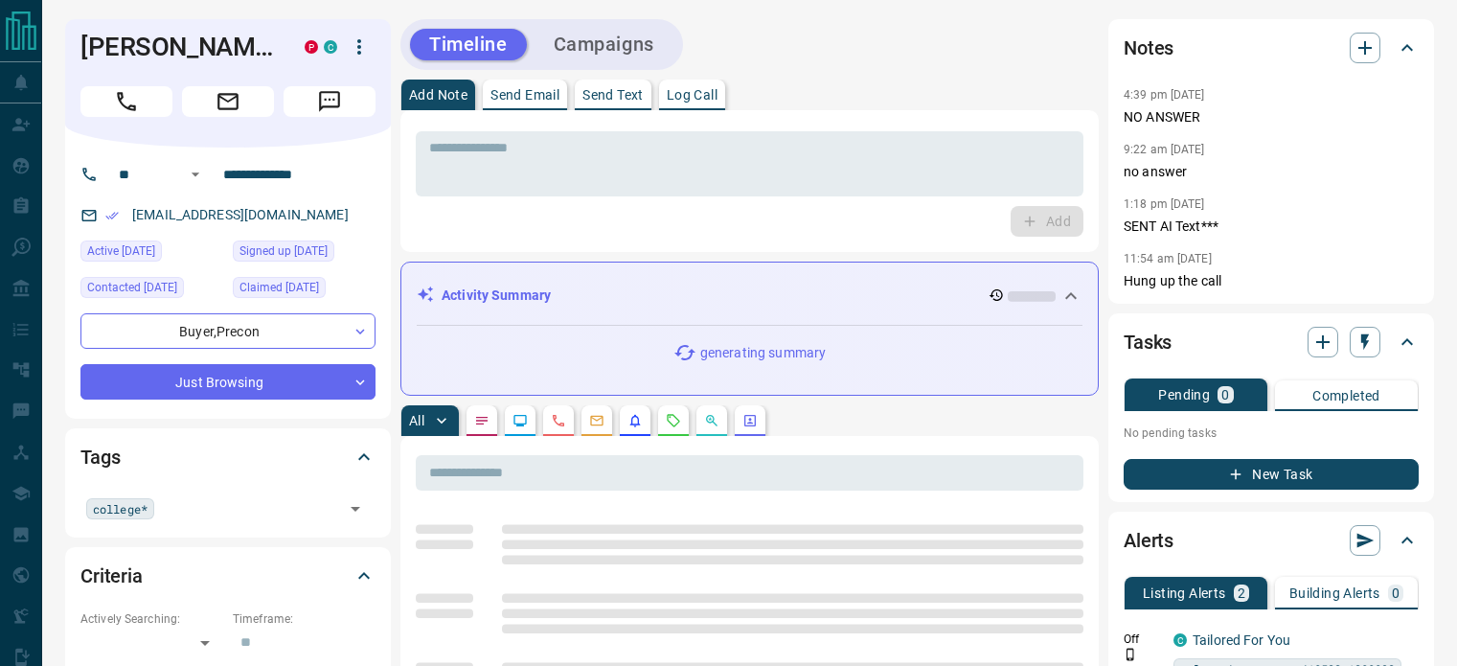  What do you see at coordinates (304, 619) in the screenshot?
I see `p: Timeframe:` at bounding box center [304, 619].